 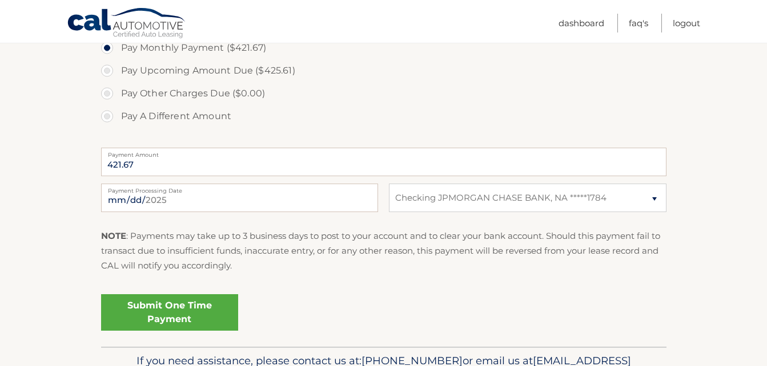 What do you see at coordinates (638, 23) in the screenshot?
I see `a: FAQ's` at bounding box center [638, 23].